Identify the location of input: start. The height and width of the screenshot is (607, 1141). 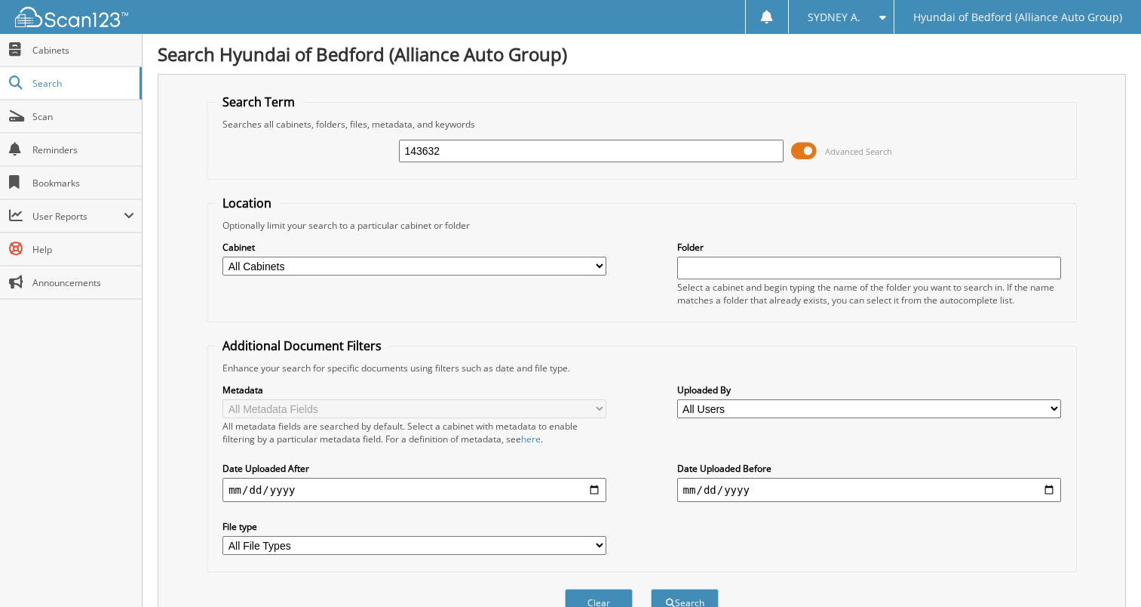
(414, 490).